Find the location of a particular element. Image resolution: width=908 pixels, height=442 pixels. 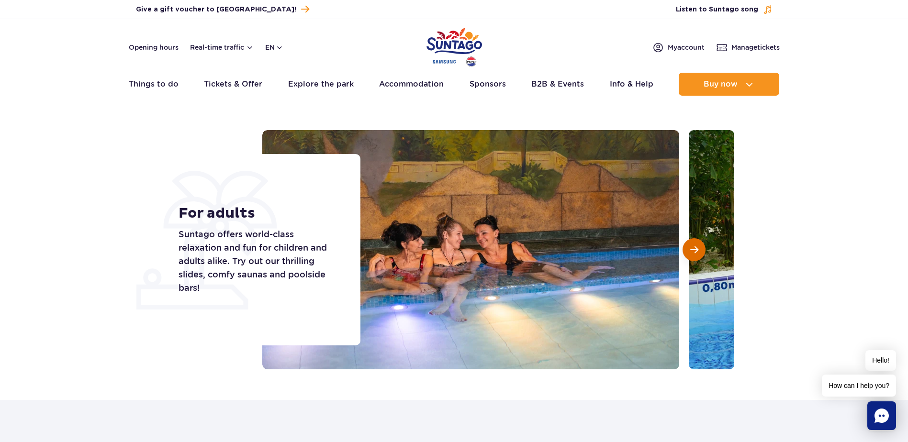

a: Myaccount is located at coordinates (678, 47).